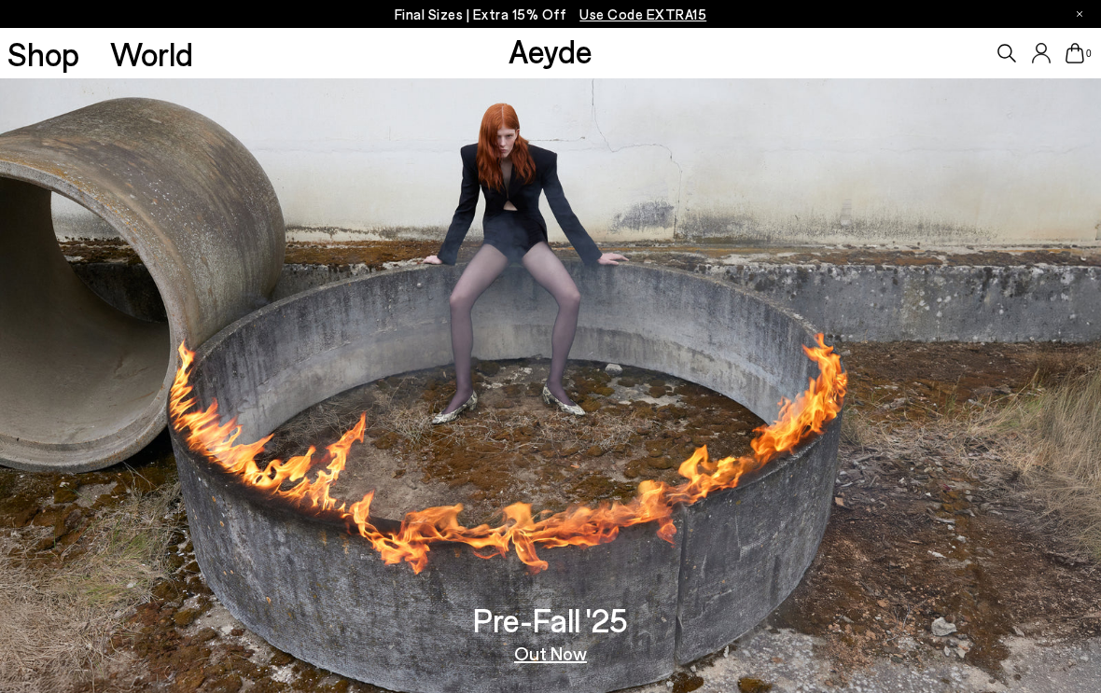 The height and width of the screenshot is (693, 1101). What do you see at coordinates (151, 53) in the screenshot?
I see `a: World` at bounding box center [151, 53].